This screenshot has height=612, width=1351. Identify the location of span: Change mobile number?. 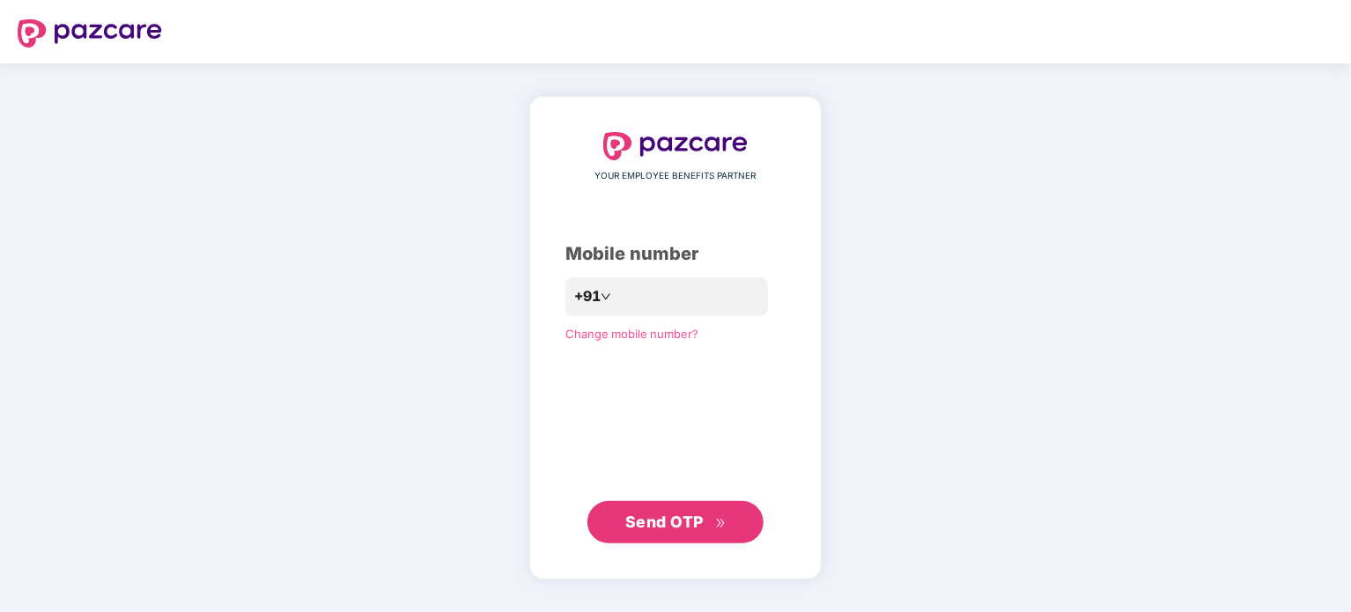
(631, 334).